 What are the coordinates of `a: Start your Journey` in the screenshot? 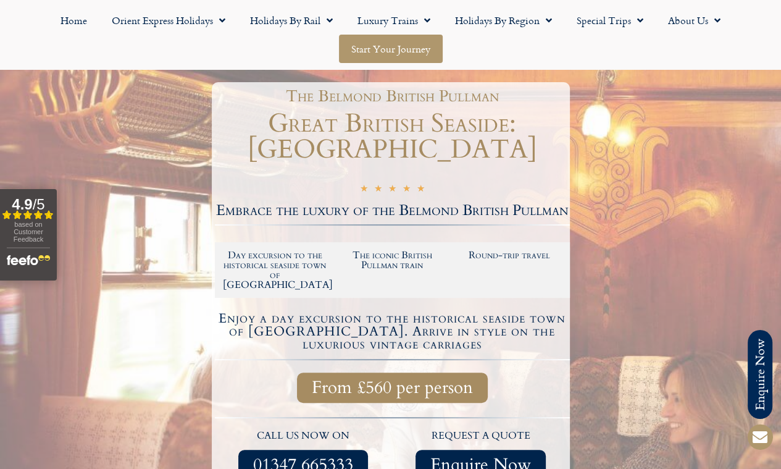 It's located at (391, 49).